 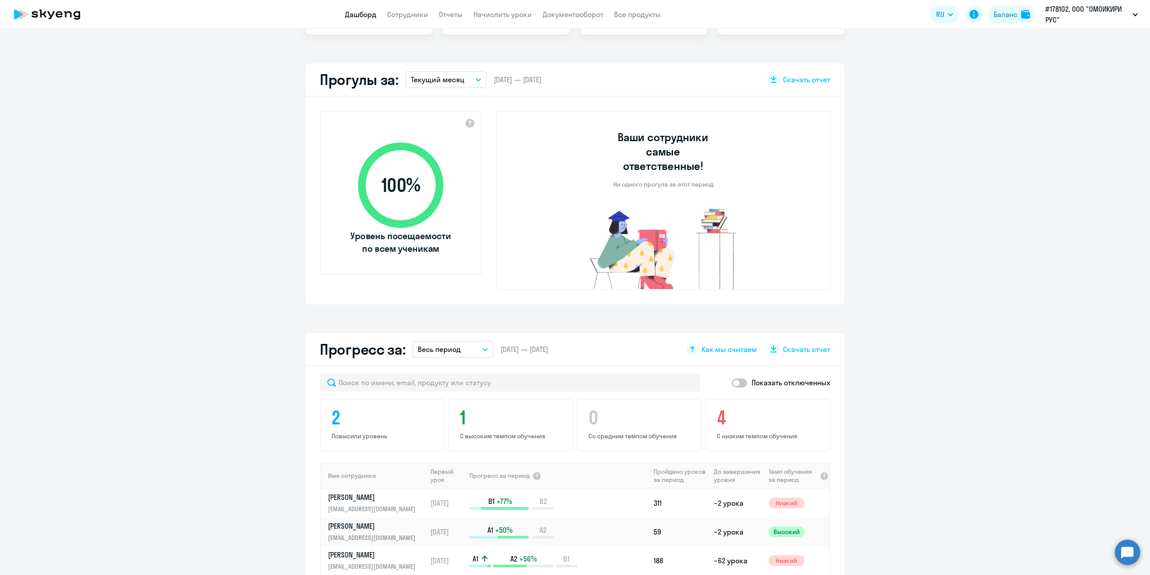 What do you see at coordinates (401, 242) in the screenshot?
I see `span: Уровень посещаемости по всем ученикам` at bounding box center [401, 242].